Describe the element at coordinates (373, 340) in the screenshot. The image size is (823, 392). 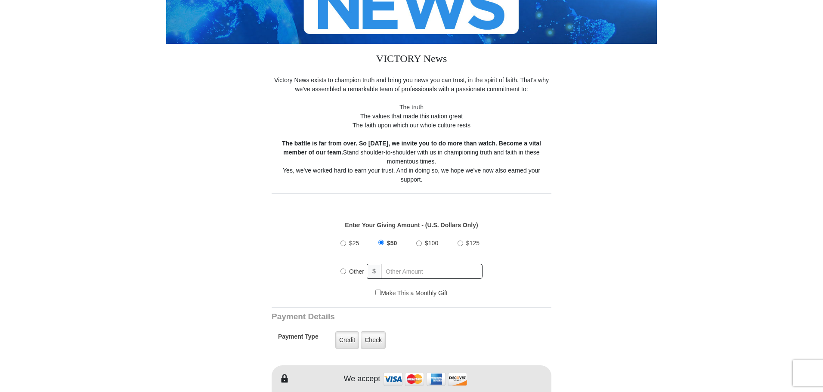
I see `label: Check` at that location.